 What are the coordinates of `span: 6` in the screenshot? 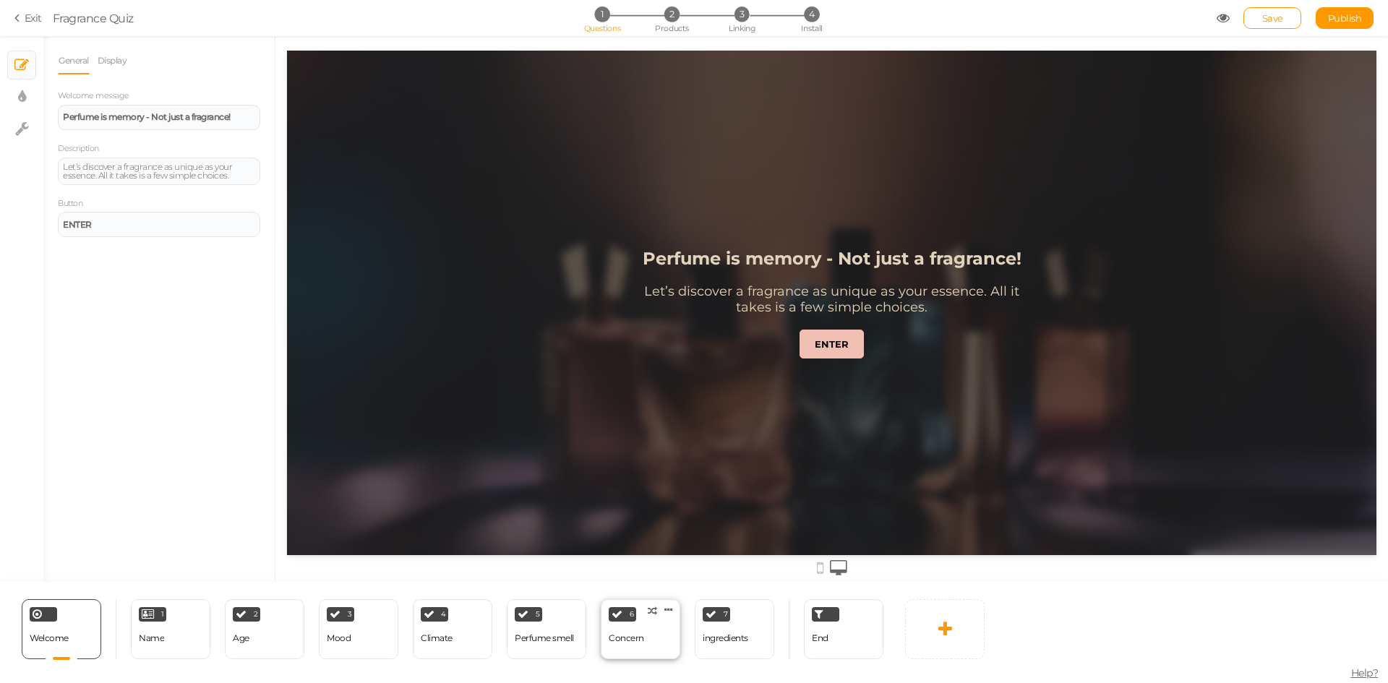 It's located at (632, 615).